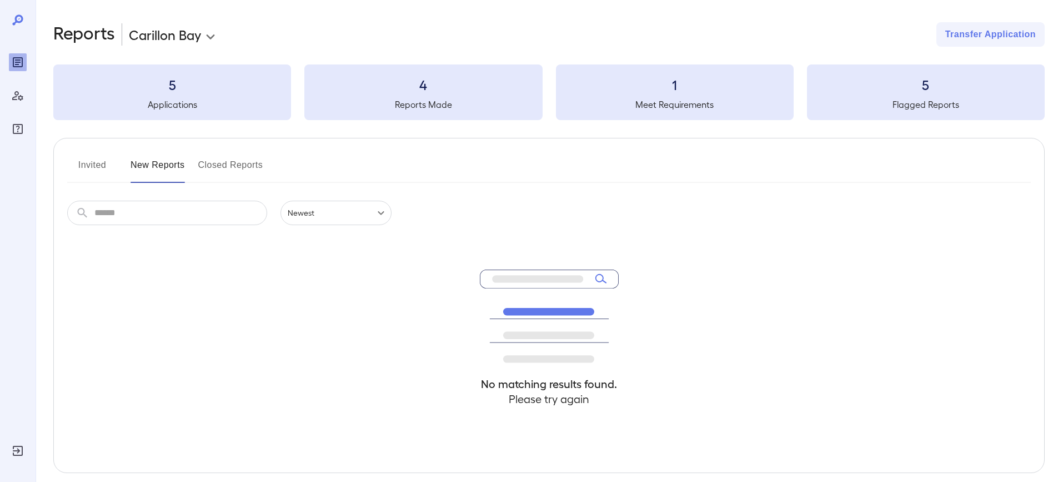 The image size is (1058, 482). Describe the element at coordinates (336, 213) in the screenshot. I see `div: Newest` at that location.